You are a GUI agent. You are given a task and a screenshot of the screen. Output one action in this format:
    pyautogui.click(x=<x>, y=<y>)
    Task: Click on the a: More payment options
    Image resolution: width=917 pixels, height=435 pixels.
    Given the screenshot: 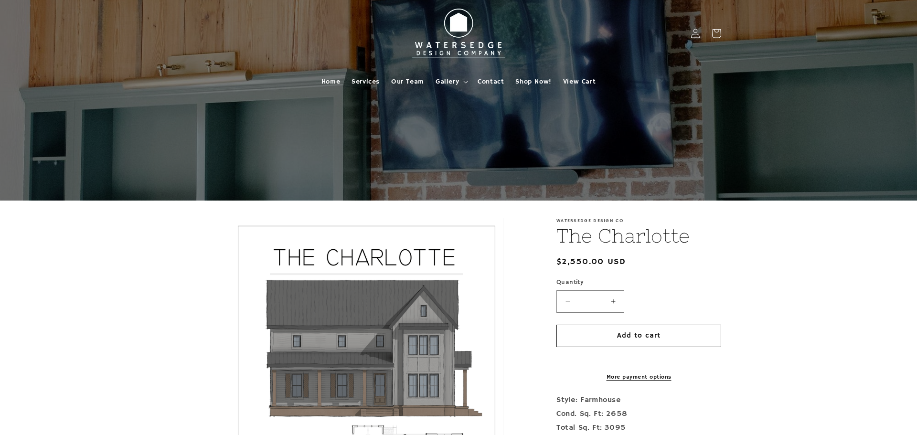 What is the action you would take?
    pyautogui.click(x=639, y=377)
    